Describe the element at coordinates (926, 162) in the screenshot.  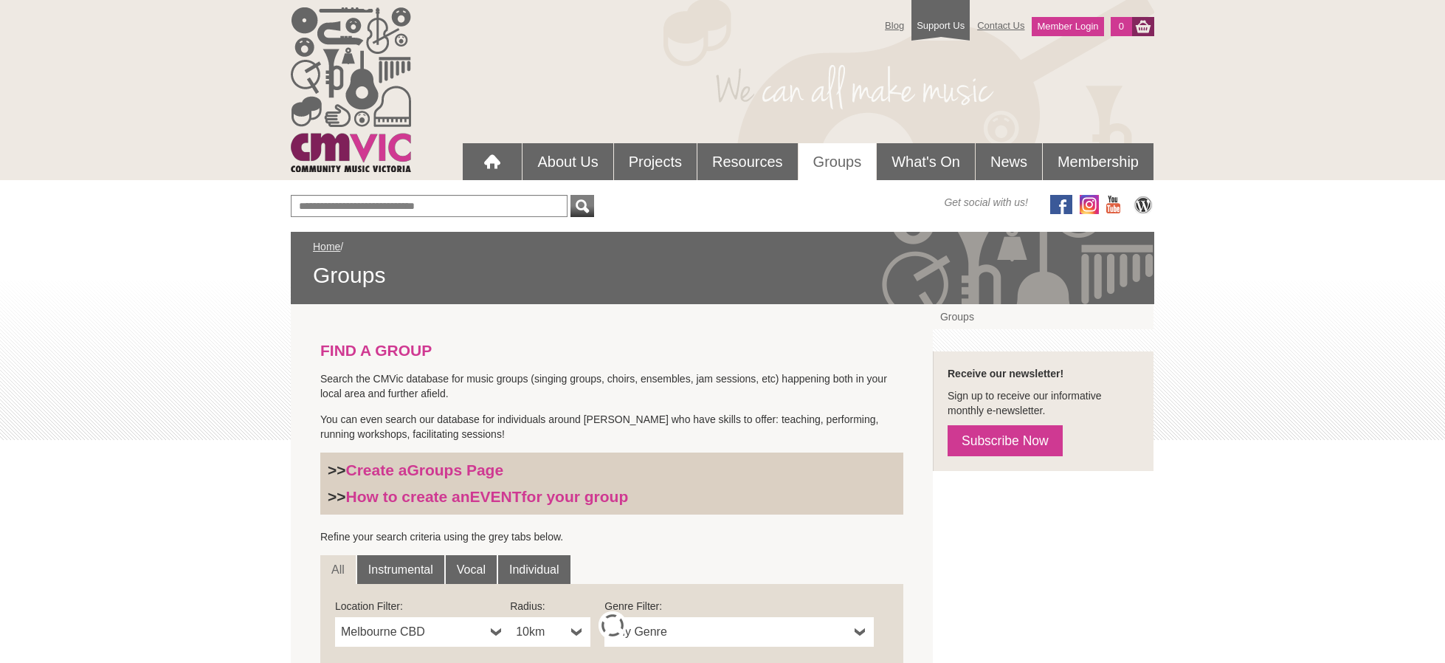
I see `a: What's On` at that location.